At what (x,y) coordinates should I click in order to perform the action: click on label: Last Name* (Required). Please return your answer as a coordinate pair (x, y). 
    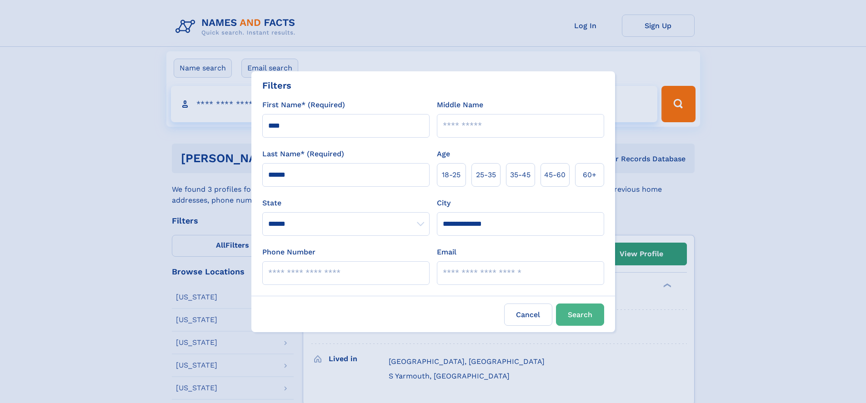
    Looking at the image, I should click on (303, 154).